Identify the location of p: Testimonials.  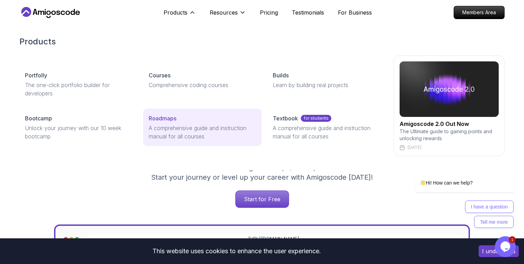
(308, 12).